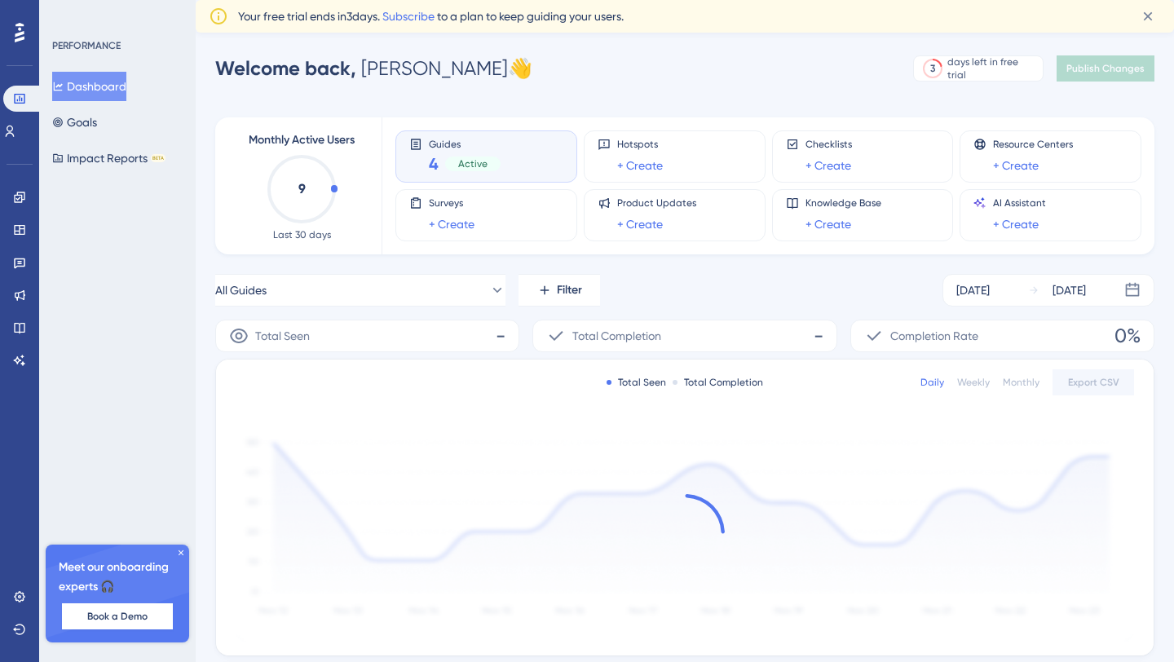 This screenshot has width=1174, height=662. Describe the element at coordinates (74, 122) in the screenshot. I see `button: Goals` at that location.